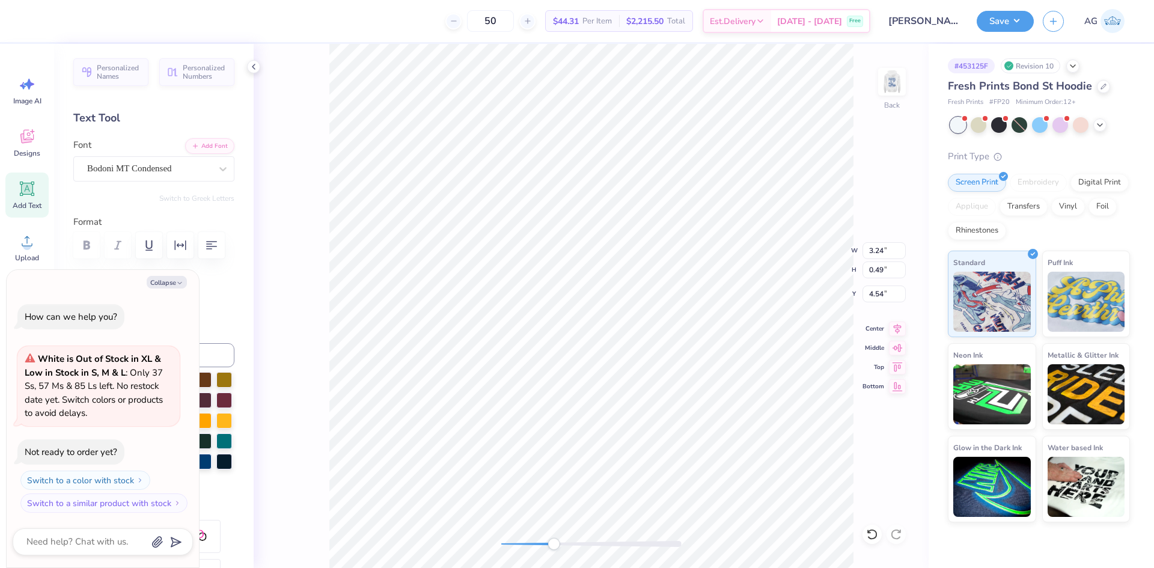 This screenshot has height=568, width=1154. Describe the element at coordinates (992, 302) in the screenshot. I see `img: Standard` at that location.